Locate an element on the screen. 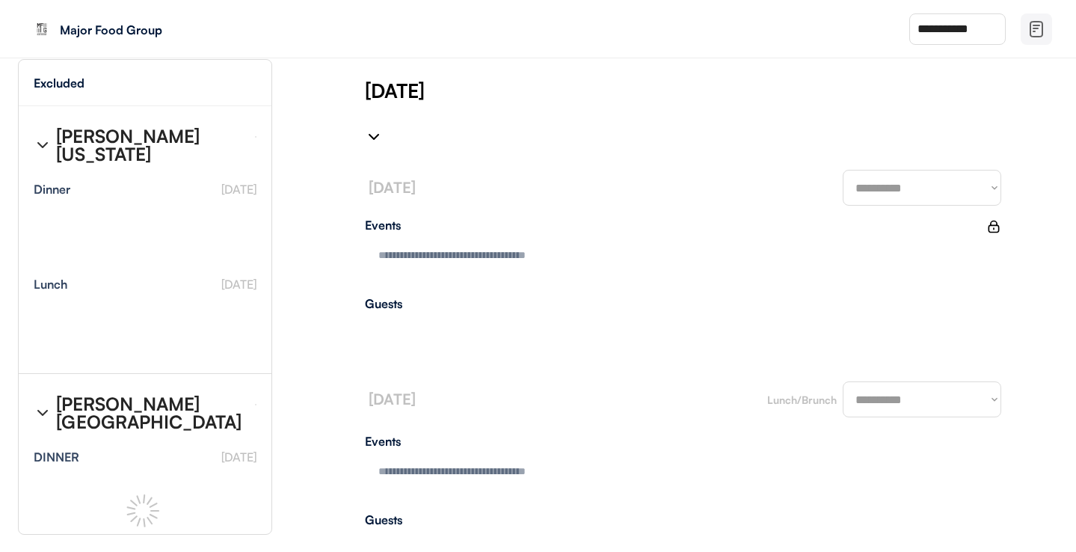  div: Dinner is located at coordinates (52, 189).